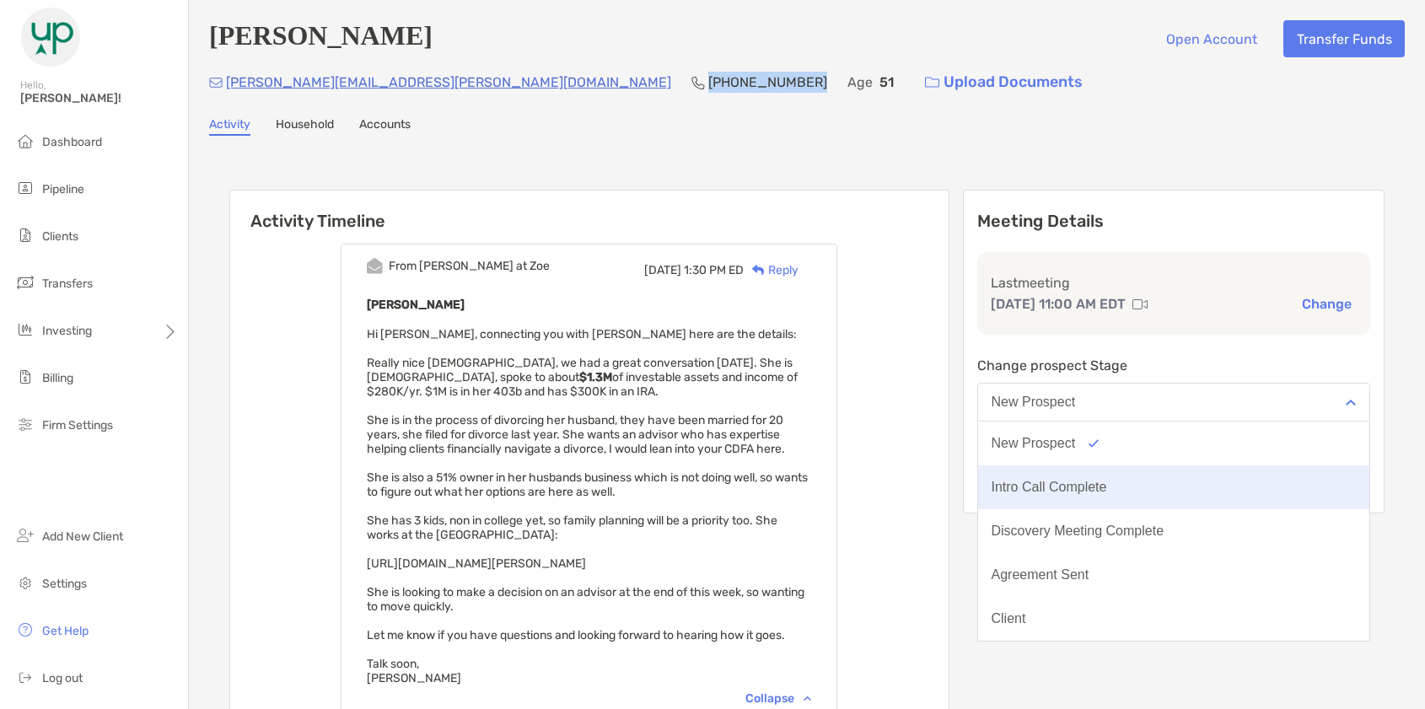 The width and height of the screenshot is (1425, 709). Describe the element at coordinates (1173, 282) in the screenshot. I see `p: Last meeting` at that location.